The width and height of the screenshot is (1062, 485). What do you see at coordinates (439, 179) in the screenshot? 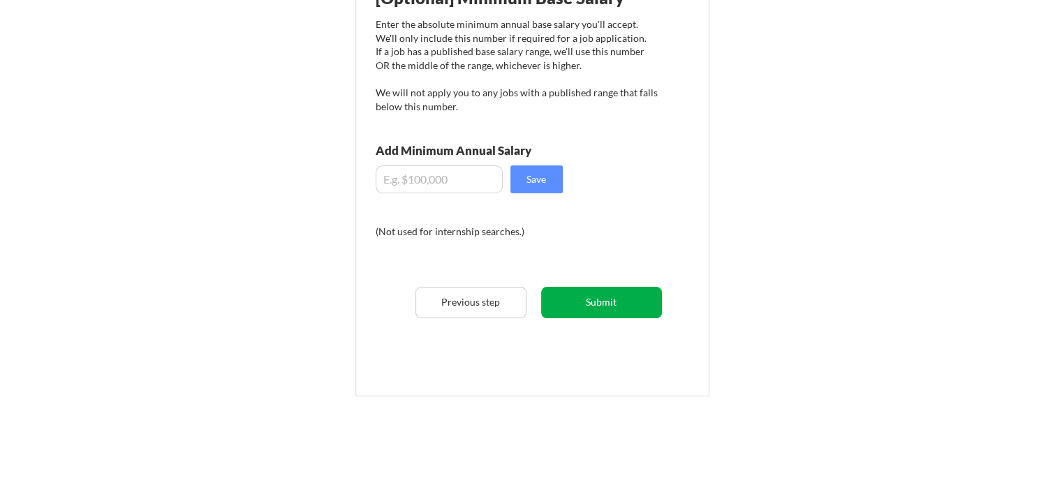
I see `input: E.g. $100,000` at bounding box center [439, 179].